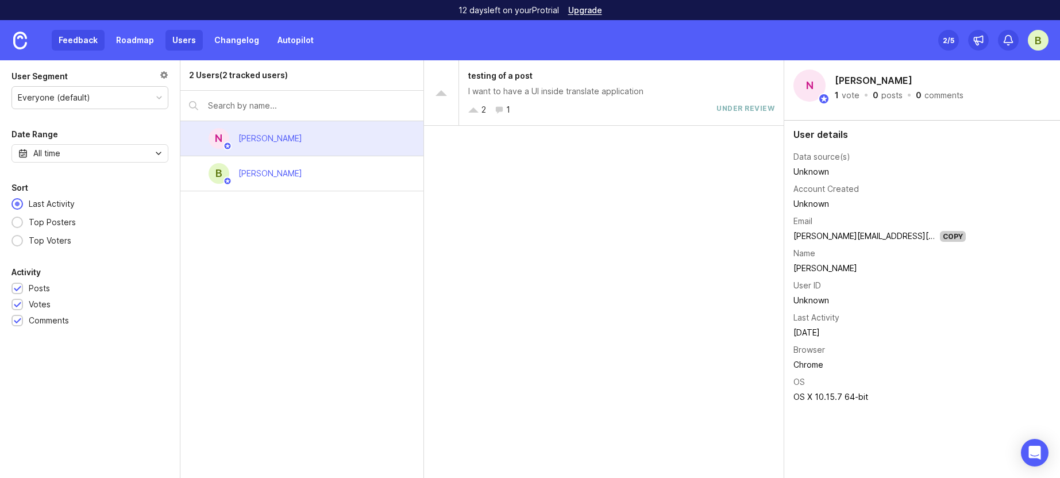 This screenshot has width=1060, height=478. What do you see at coordinates (238, 75) in the screenshot?
I see `div: 2 Users (2 tracked users)` at bounding box center [238, 75].